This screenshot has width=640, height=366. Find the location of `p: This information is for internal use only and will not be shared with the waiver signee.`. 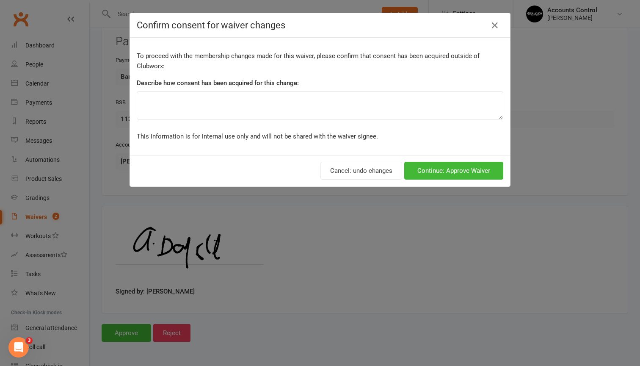

p: This information is for internal use only and will not be shared with the waiver signee. is located at coordinates (320, 136).